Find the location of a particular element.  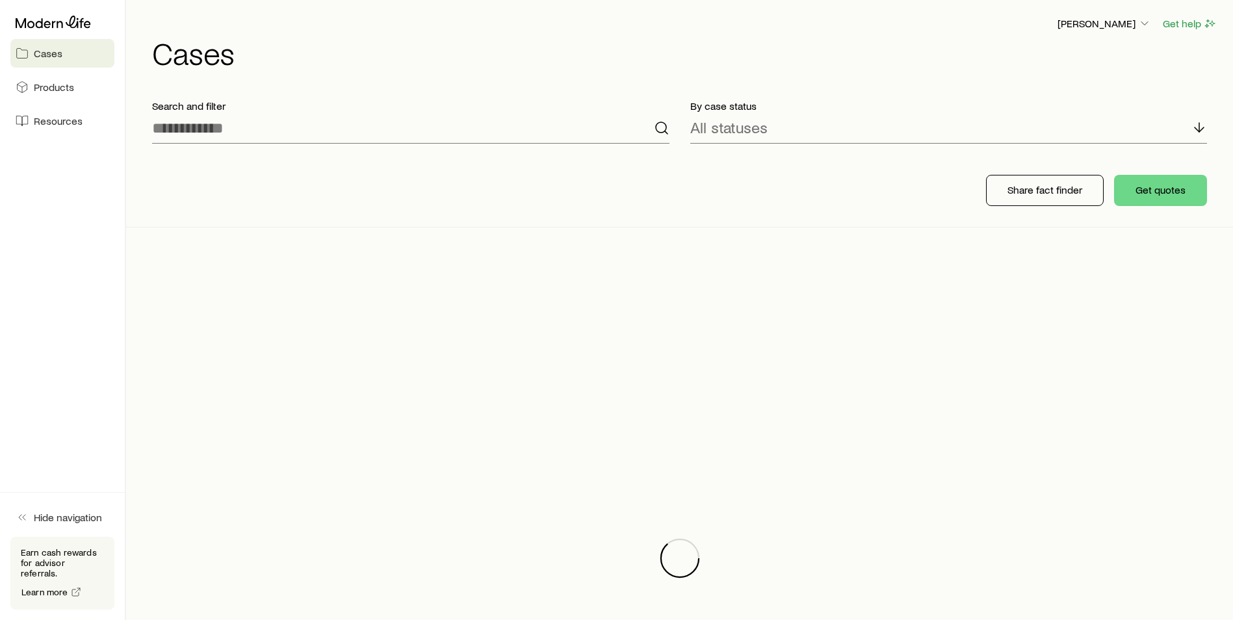

span: Products is located at coordinates (54, 87).